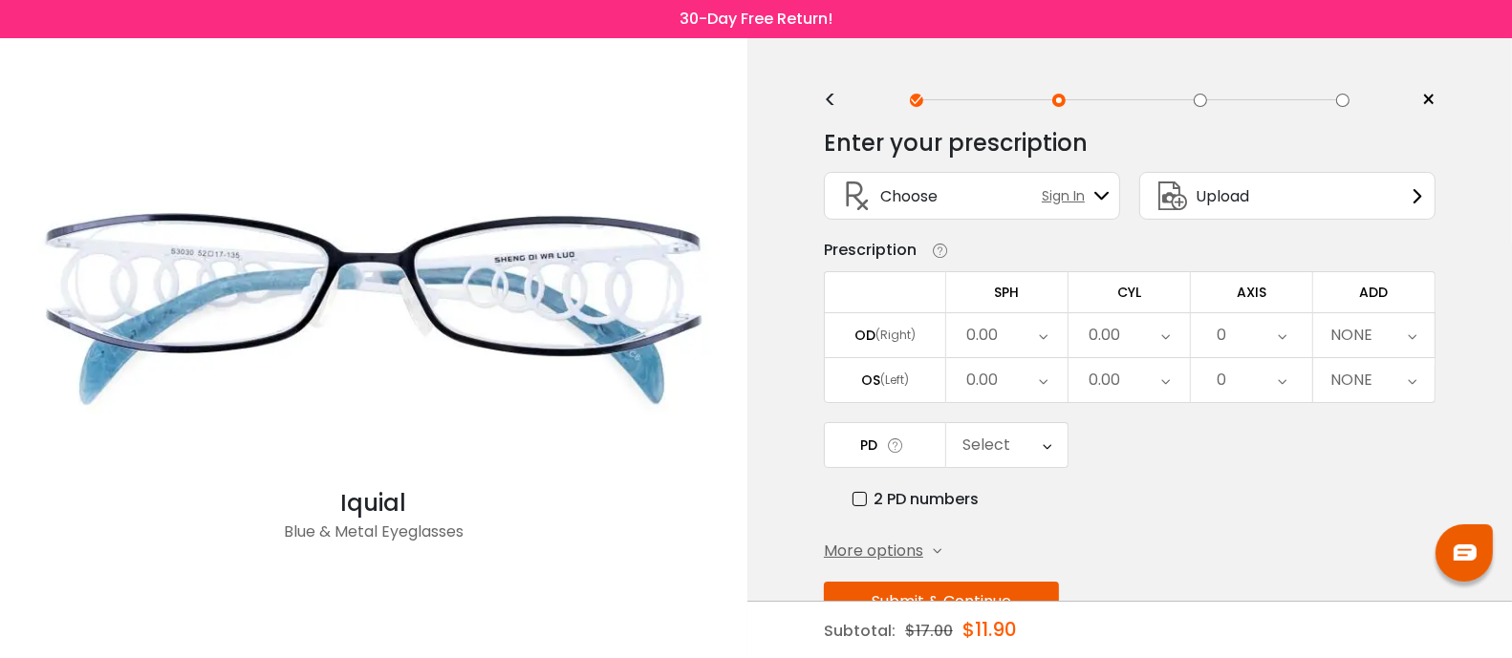  Describe the element at coordinates (374, 504) in the screenshot. I see `div: Iquial` at that location.